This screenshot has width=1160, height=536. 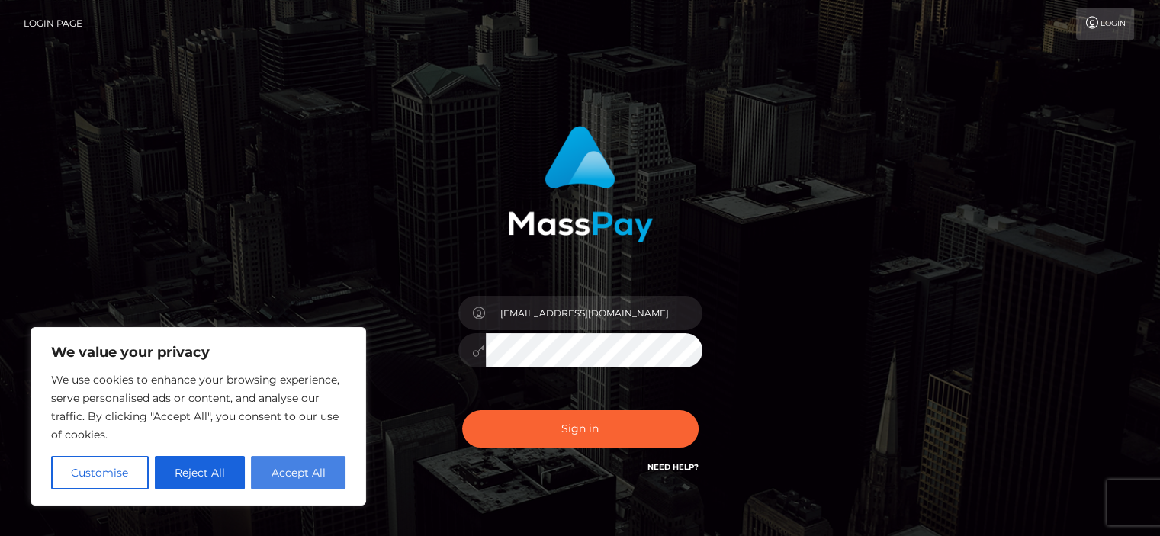 I want to click on p: We value your privacy, so click(x=198, y=352).